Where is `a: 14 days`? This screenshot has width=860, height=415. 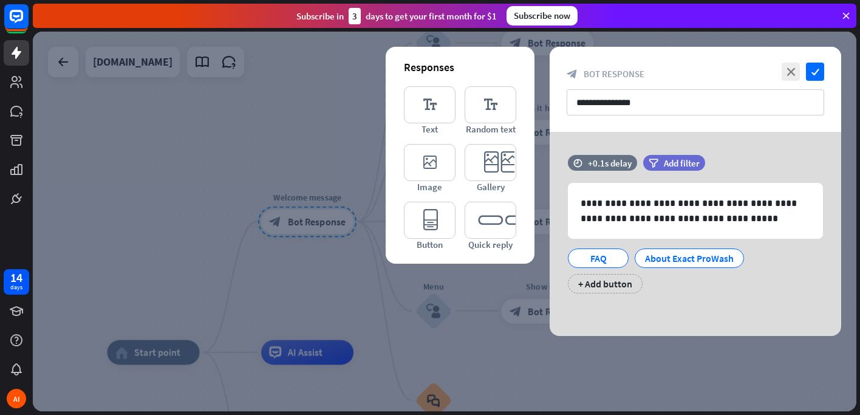 a: 14 days is located at coordinates (16, 282).